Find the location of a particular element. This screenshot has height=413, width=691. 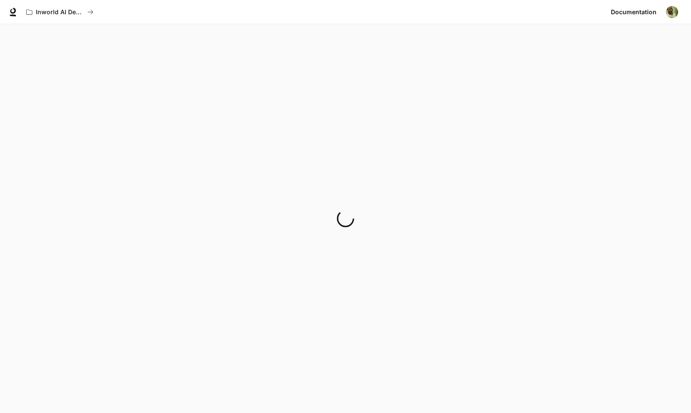

p: Inworld AI Demos is located at coordinates (60, 12).